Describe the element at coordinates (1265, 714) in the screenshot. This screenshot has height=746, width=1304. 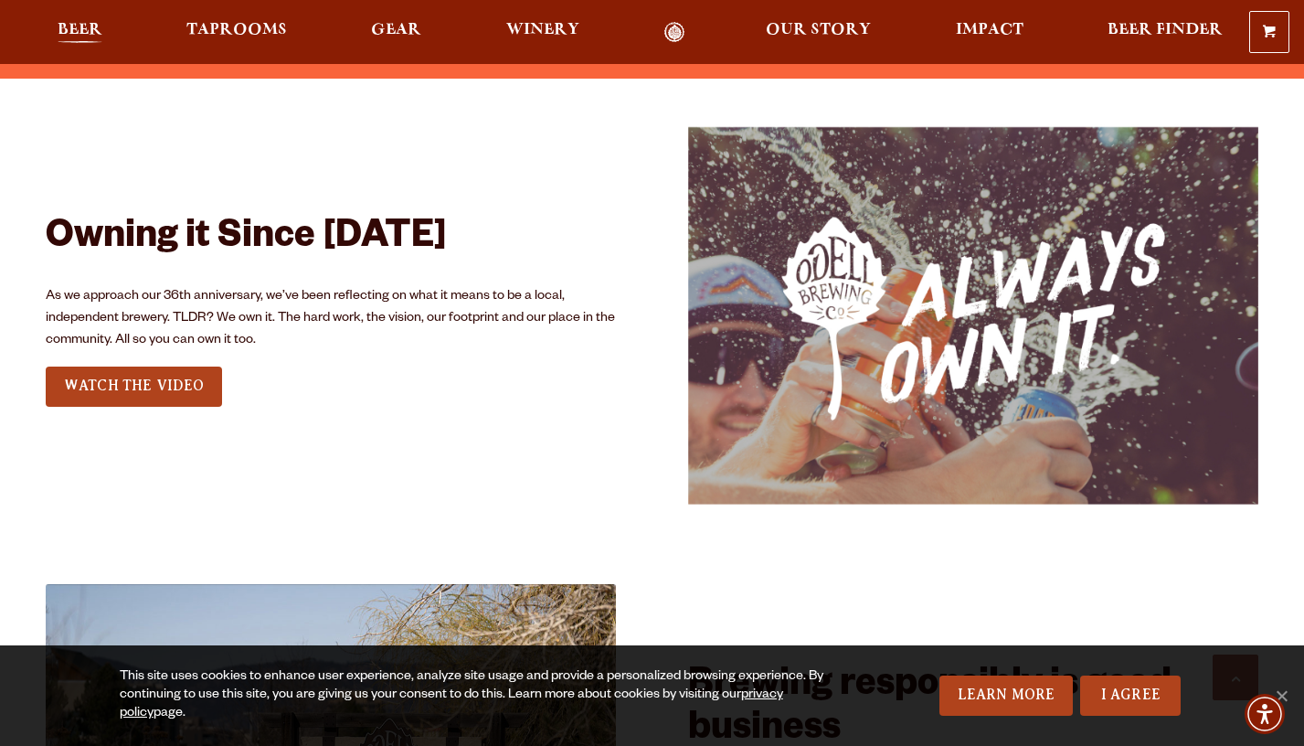
I see `div: Accessibility Menu` at that location.